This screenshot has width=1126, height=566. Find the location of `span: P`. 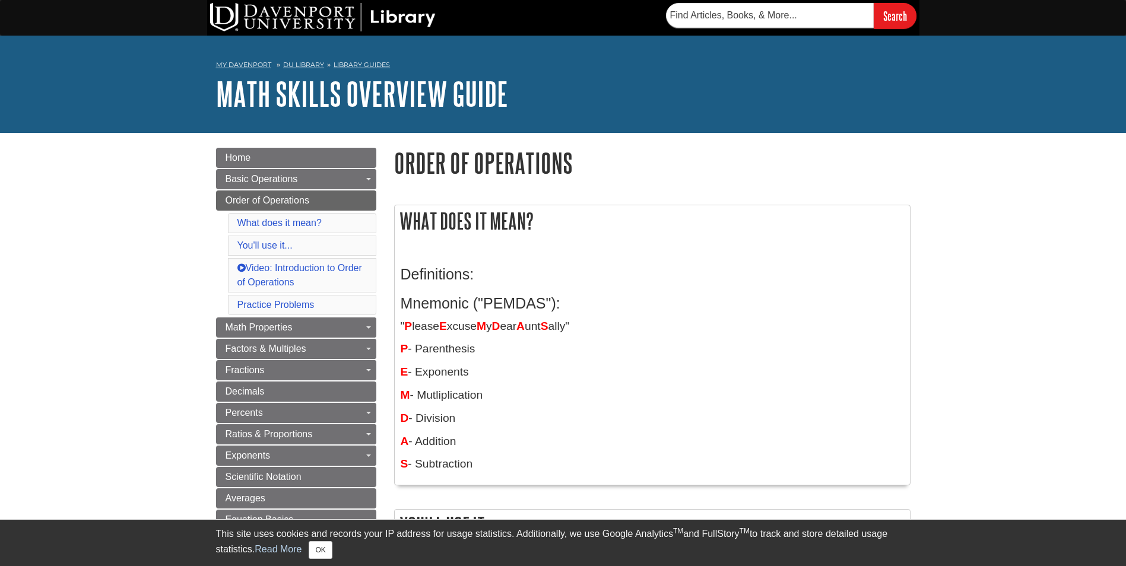

span: P is located at coordinates (408, 326).